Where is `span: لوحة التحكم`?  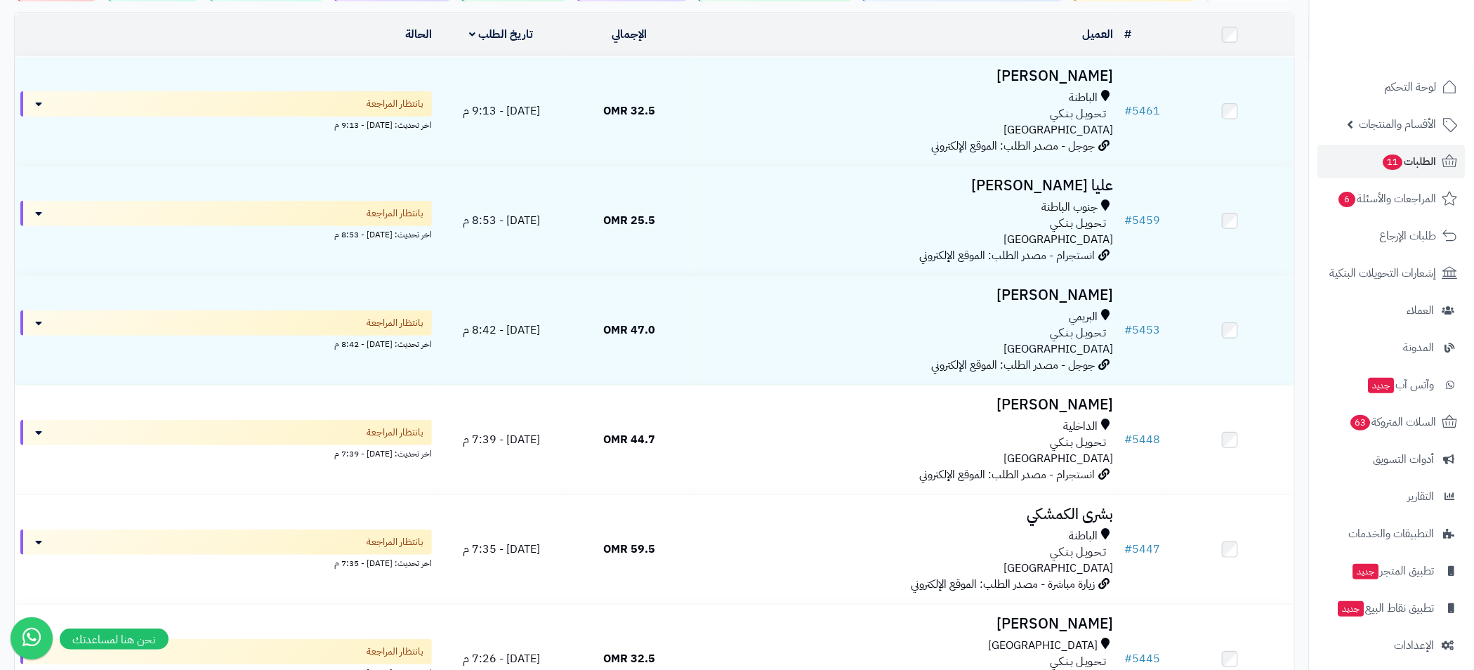 span: لوحة التحكم is located at coordinates (1411, 87).